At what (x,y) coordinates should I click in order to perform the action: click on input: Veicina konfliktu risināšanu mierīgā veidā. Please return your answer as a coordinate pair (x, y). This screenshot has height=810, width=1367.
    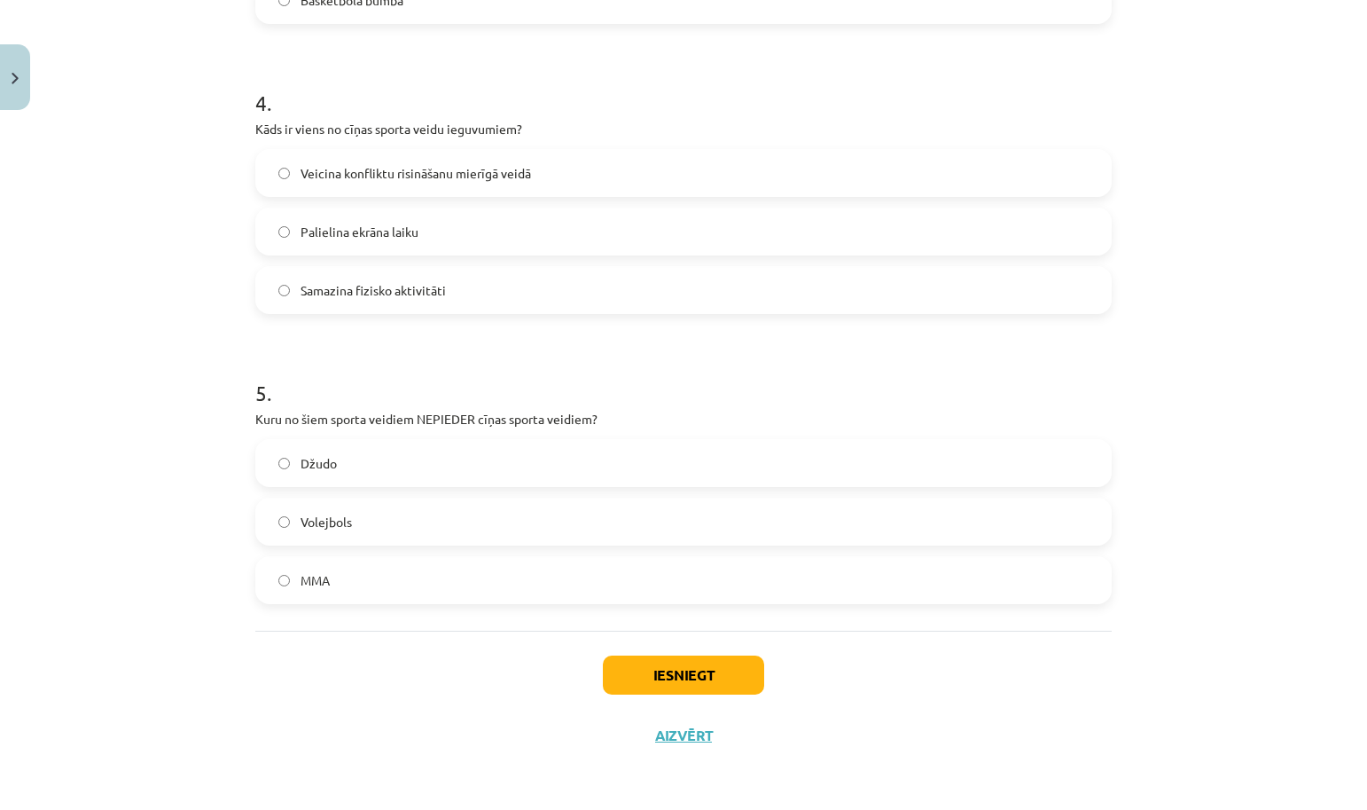
    Looking at the image, I should click on (284, 173).